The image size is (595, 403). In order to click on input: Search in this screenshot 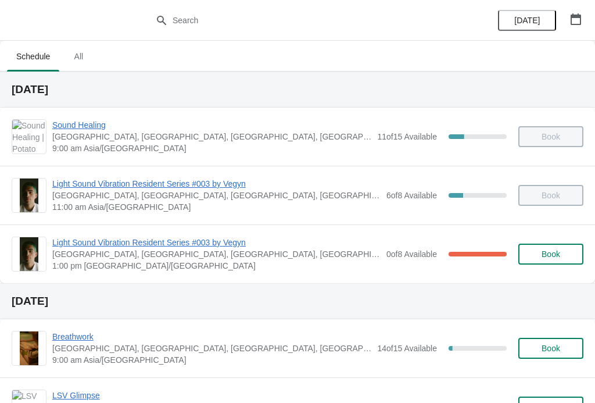, I will do `click(309, 20)`.